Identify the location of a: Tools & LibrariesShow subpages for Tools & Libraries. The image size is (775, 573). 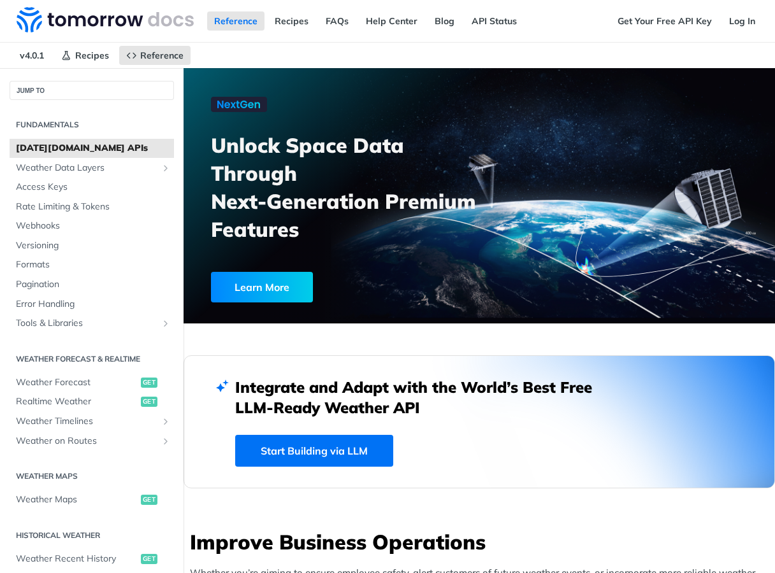
(92, 324).